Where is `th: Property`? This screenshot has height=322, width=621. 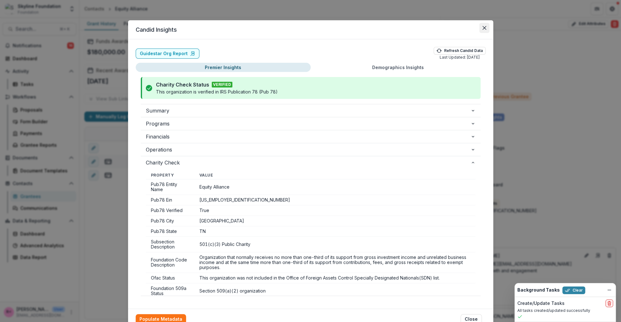 th: Property is located at coordinates (170, 175).